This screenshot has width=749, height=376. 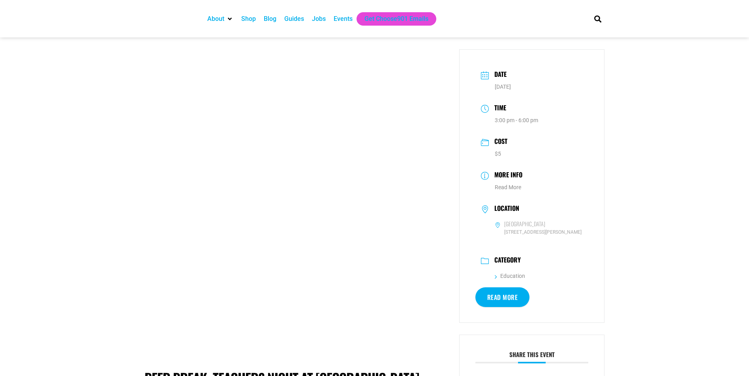 What do you see at coordinates (248, 19) in the screenshot?
I see `a: Shop` at bounding box center [248, 19].